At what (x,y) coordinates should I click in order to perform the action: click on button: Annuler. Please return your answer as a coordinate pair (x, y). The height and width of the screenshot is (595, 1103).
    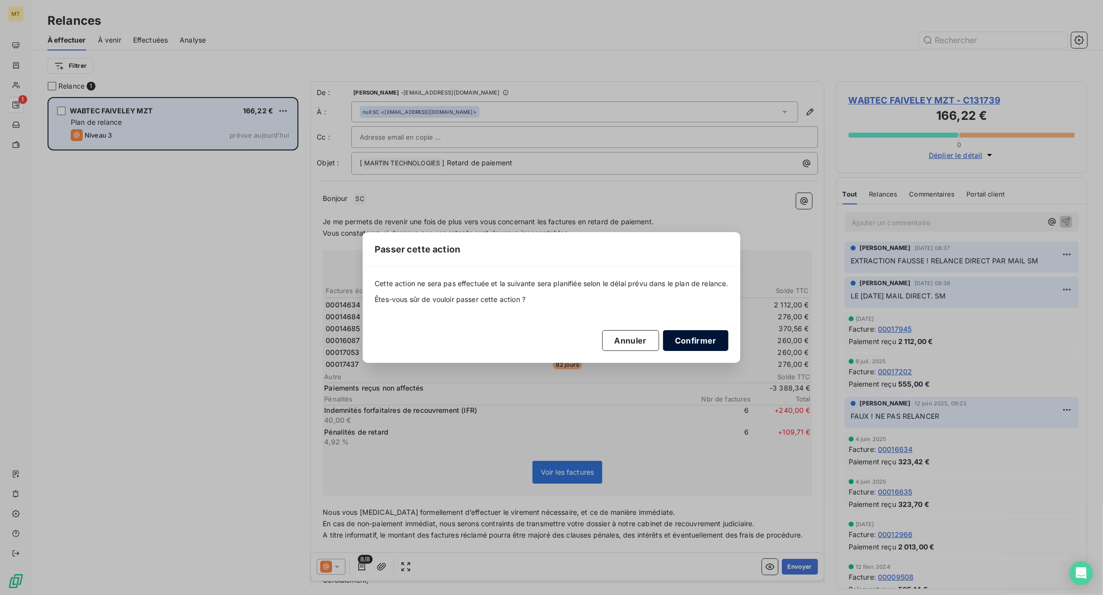
    Looking at the image, I should click on (631, 341).